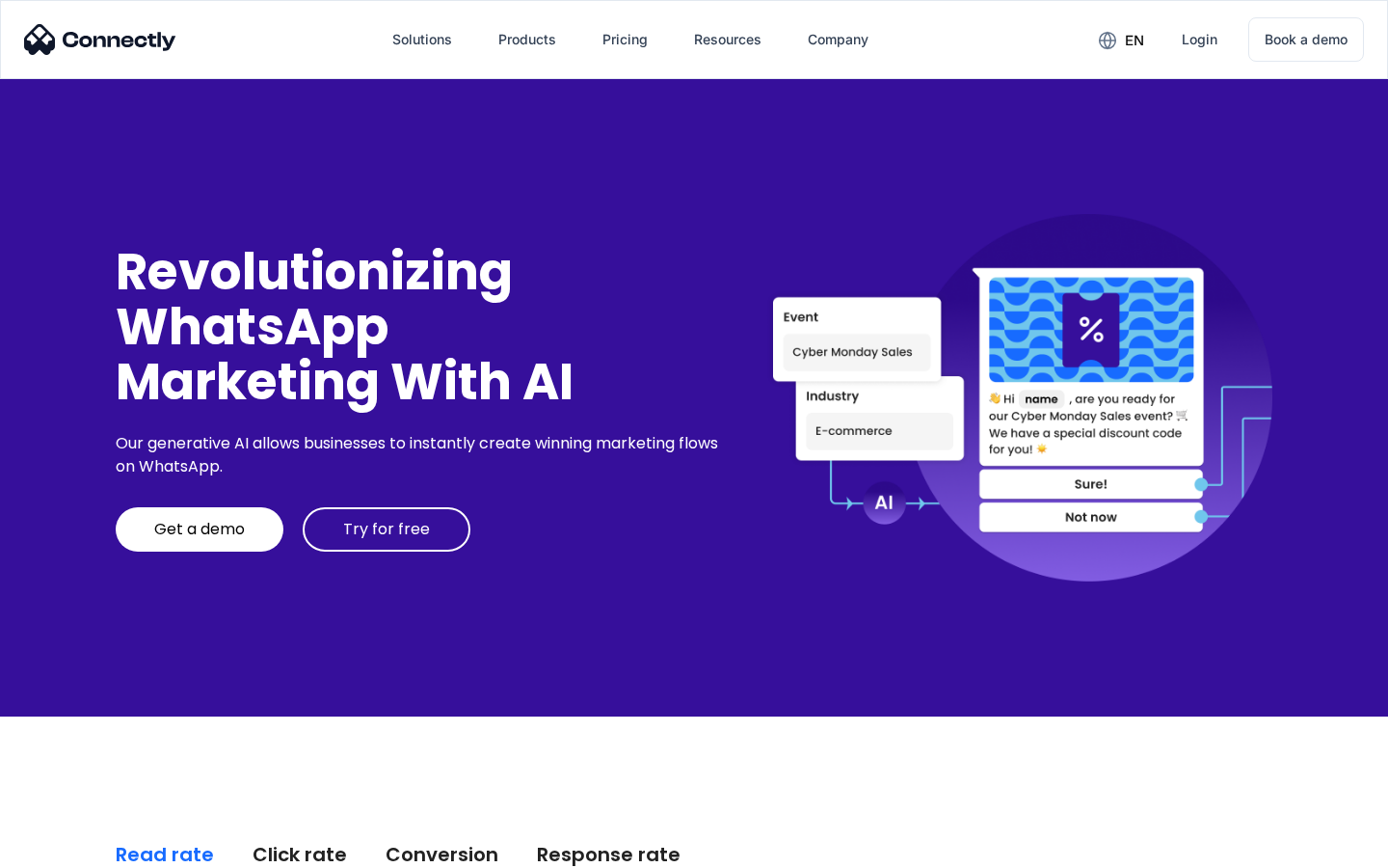 This screenshot has width=1388, height=868. I want to click on div: Get a demo, so click(200, 529).